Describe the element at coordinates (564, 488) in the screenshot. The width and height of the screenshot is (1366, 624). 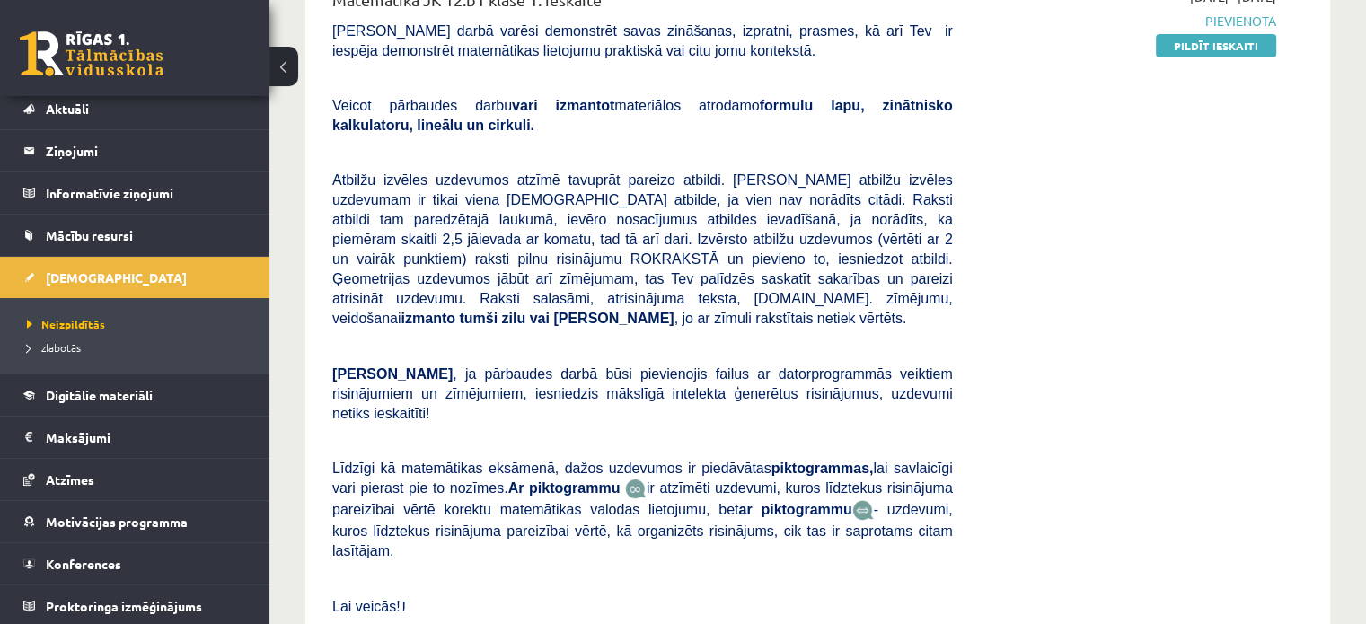
I see `b: Ar piktogrammu` at that location.